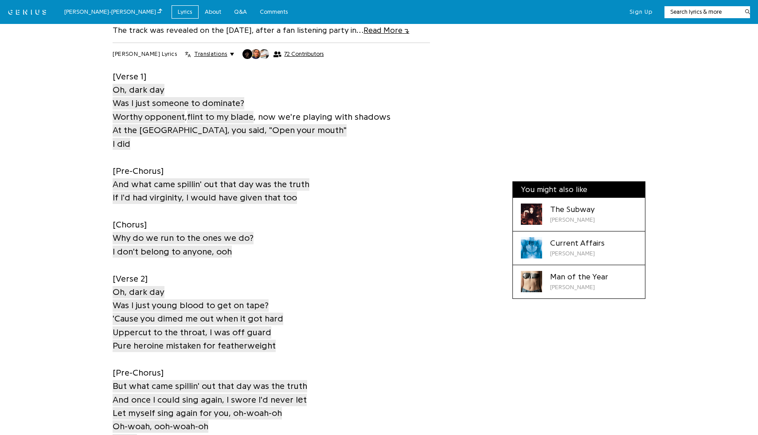 Image resolution: width=758 pixels, height=435 pixels. What do you see at coordinates (532, 214) in the screenshot?
I see `div: Cover art for The Subway by Chappell Roan` at bounding box center [532, 214].